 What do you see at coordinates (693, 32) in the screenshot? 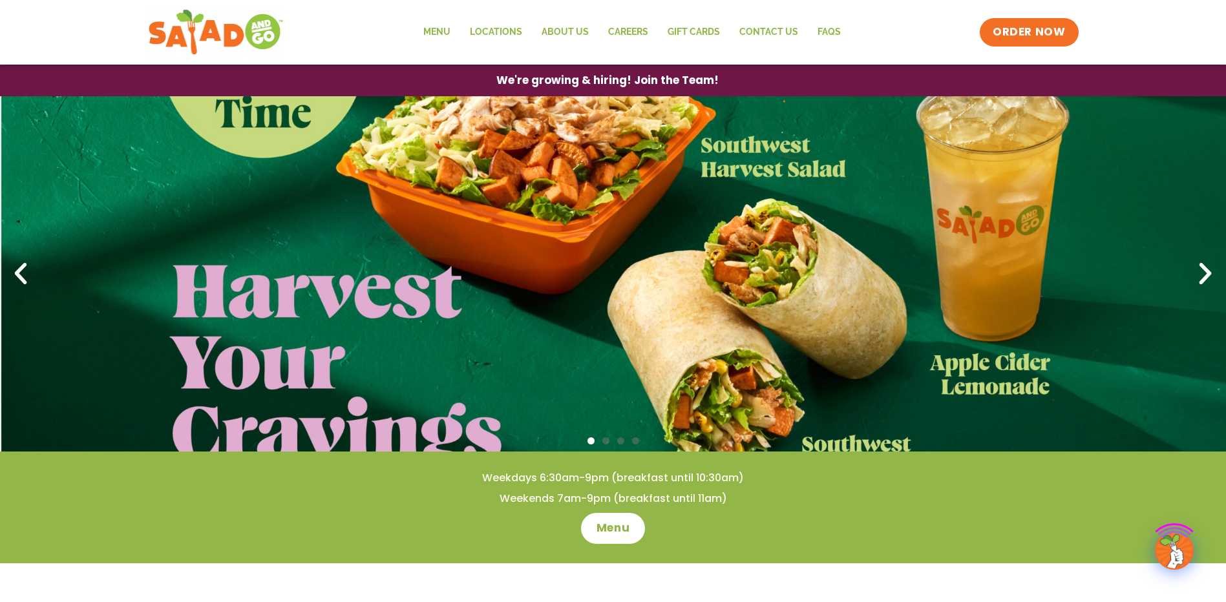
I see `a: GIFT CARDS` at bounding box center [693, 32].